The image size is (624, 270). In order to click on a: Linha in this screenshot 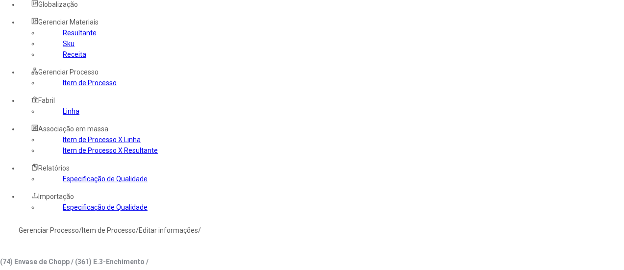, I will do `click(71, 111)`.